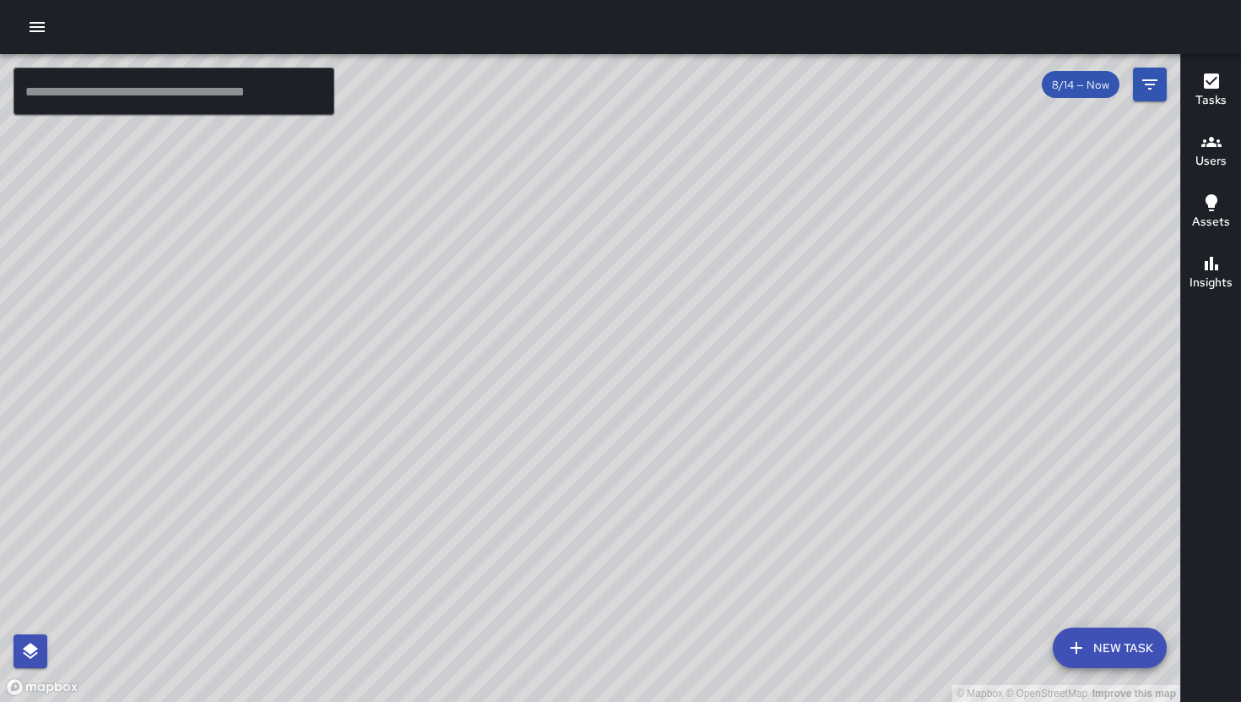 The height and width of the screenshot is (702, 1241). Describe the element at coordinates (1211, 274) in the screenshot. I see `button: Insights` at that location.